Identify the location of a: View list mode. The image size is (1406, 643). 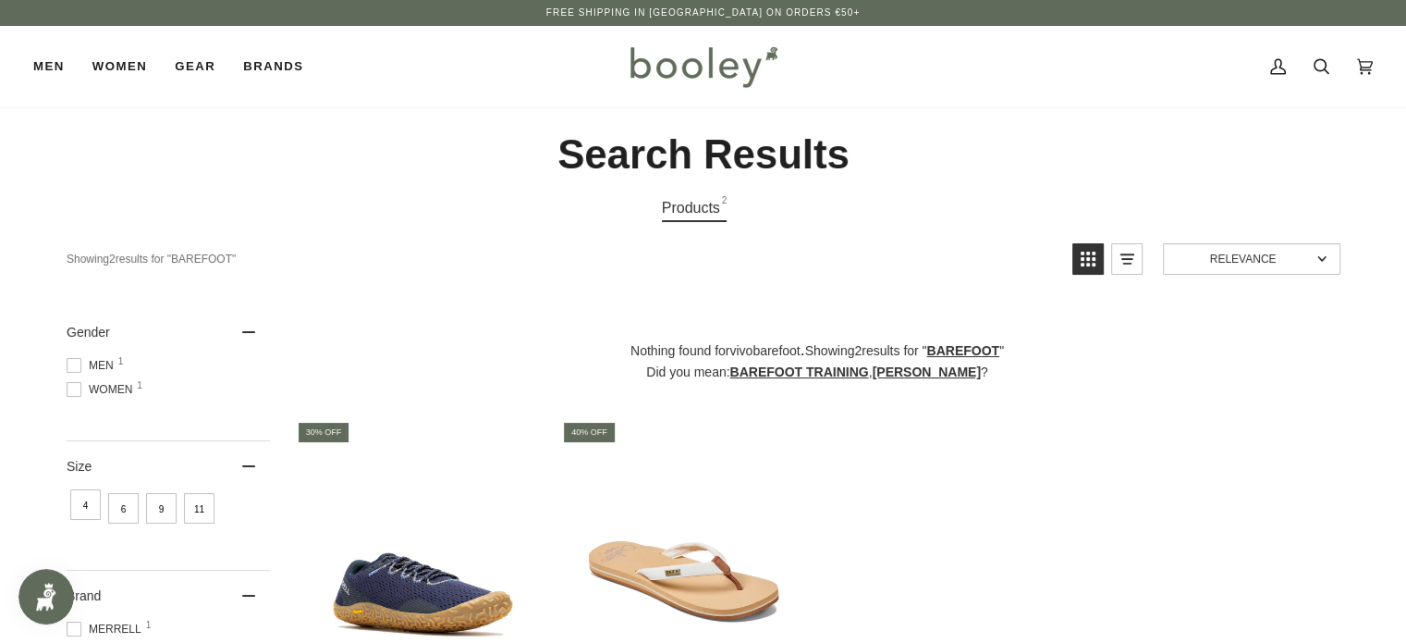
(1127, 259).